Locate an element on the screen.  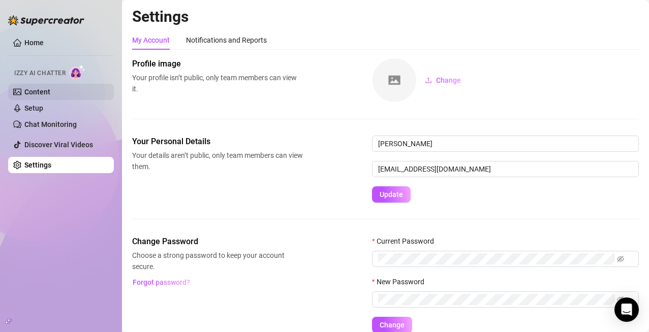
button: Change is located at coordinates (442, 80).